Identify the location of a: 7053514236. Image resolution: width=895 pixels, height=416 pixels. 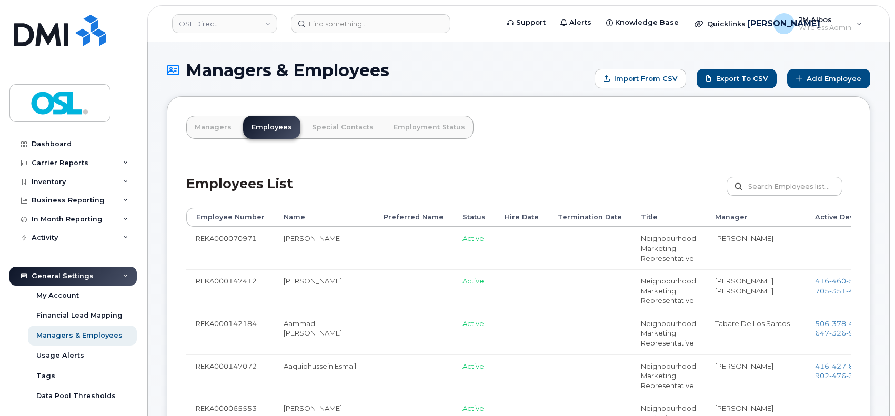
(841, 291).